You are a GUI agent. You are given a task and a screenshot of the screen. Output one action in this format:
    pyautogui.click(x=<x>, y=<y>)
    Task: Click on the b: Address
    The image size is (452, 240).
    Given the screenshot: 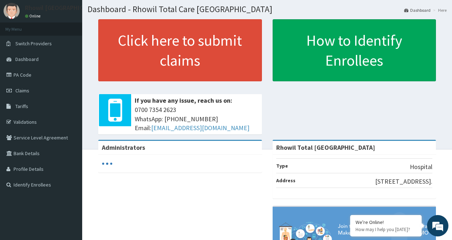 What is the action you would take?
    pyautogui.click(x=286, y=181)
    